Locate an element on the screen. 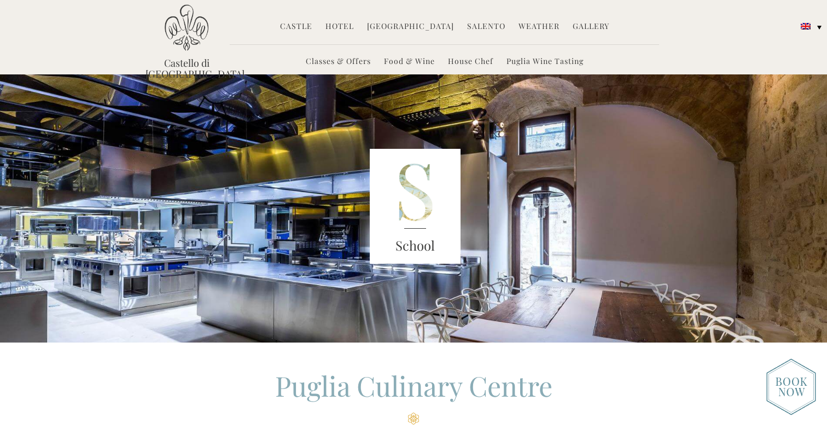 The width and height of the screenshot is (827, 429). img: English is located at coordinates (806, 26).